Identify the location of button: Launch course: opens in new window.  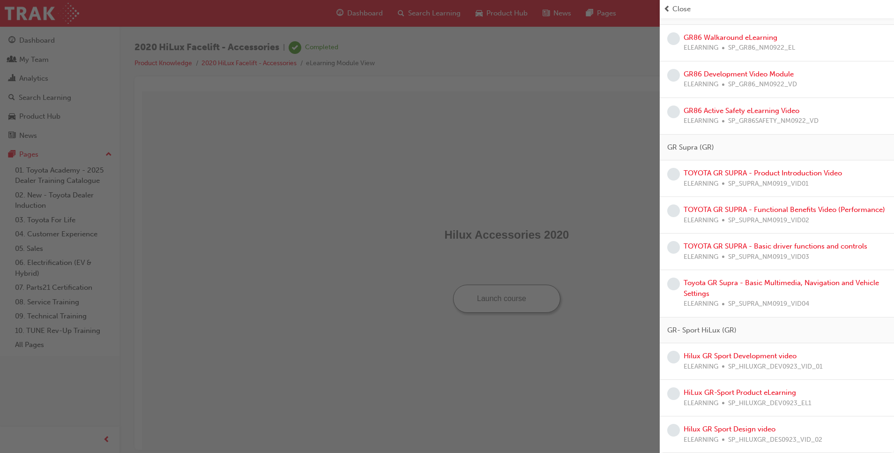
(365, 207).